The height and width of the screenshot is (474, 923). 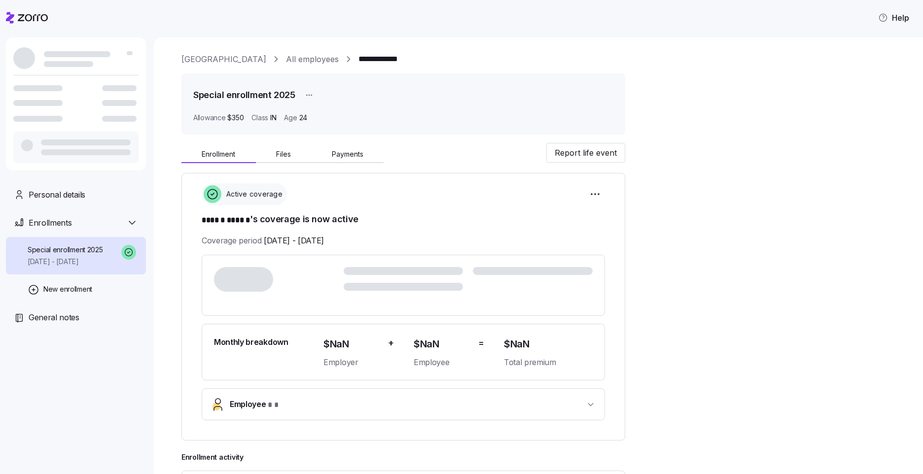 What do you see at coordinates (586, 153) in the screenshot?
I see `button: Report life event` at bounding box center [586, 153].